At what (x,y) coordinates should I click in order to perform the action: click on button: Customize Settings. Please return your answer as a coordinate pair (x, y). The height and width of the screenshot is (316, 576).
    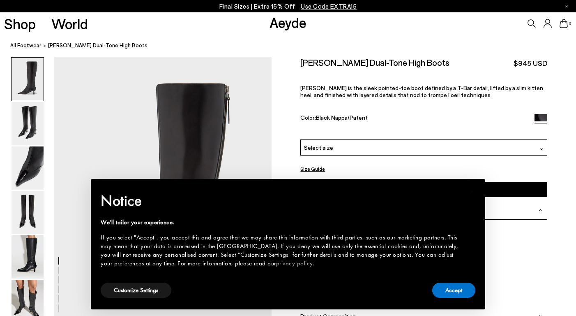
    Looking at the image, I should click on (136, 290).